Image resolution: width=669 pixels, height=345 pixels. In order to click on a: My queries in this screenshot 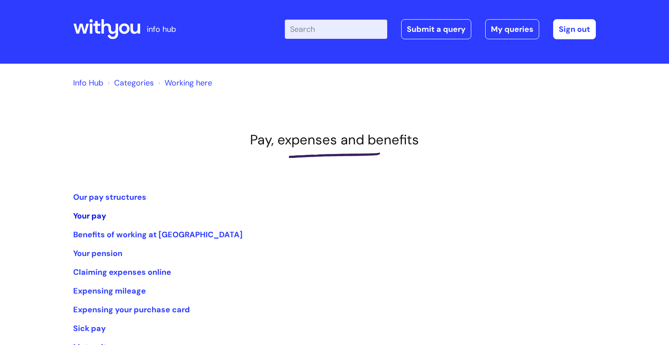, I will do `click(512, 29)`.